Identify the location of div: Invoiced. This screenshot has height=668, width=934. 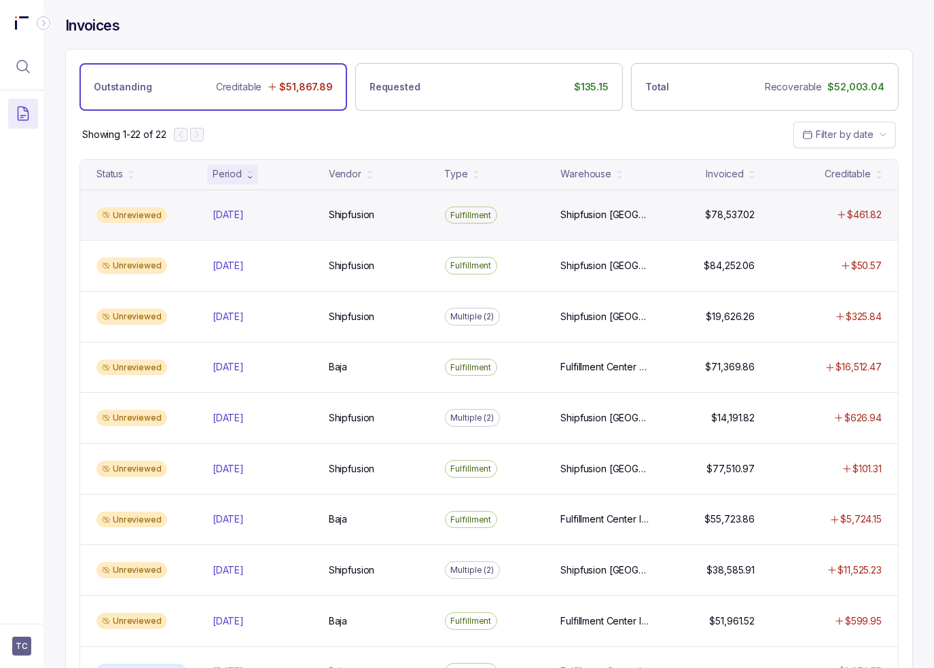
(725, 174).